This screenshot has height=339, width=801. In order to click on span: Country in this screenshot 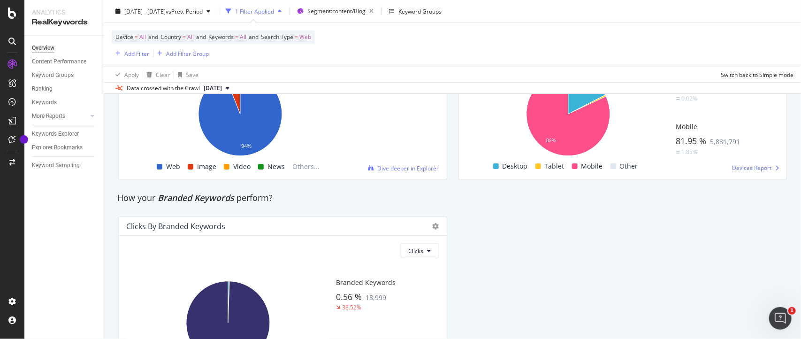, I will do `click(171, 37)`.